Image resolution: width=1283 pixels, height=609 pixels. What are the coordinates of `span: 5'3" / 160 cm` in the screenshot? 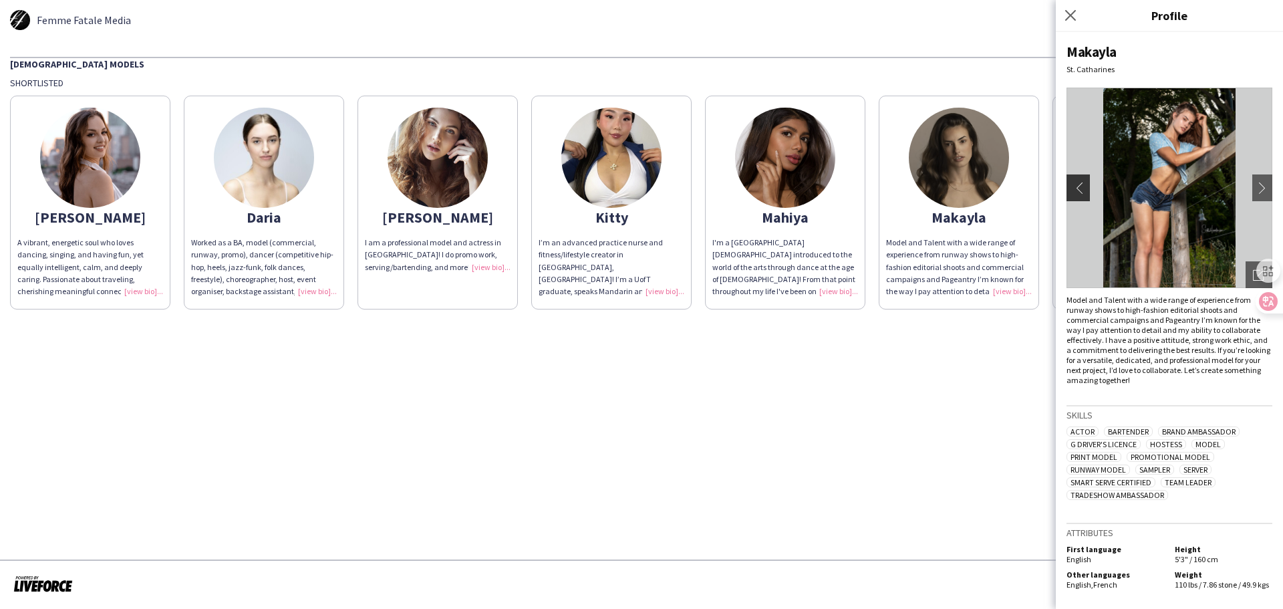 It's located at (1196, 559).